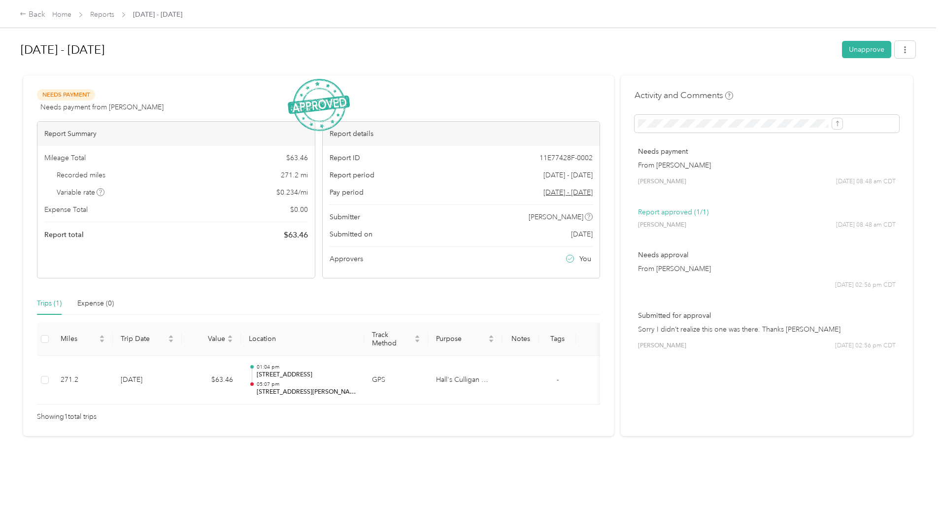 The height and width of the screenshot is (508, 941). What do you see at coordinates (33, 15) in the screenshot?
I see `div: Back` at bounding box center [33, 15].